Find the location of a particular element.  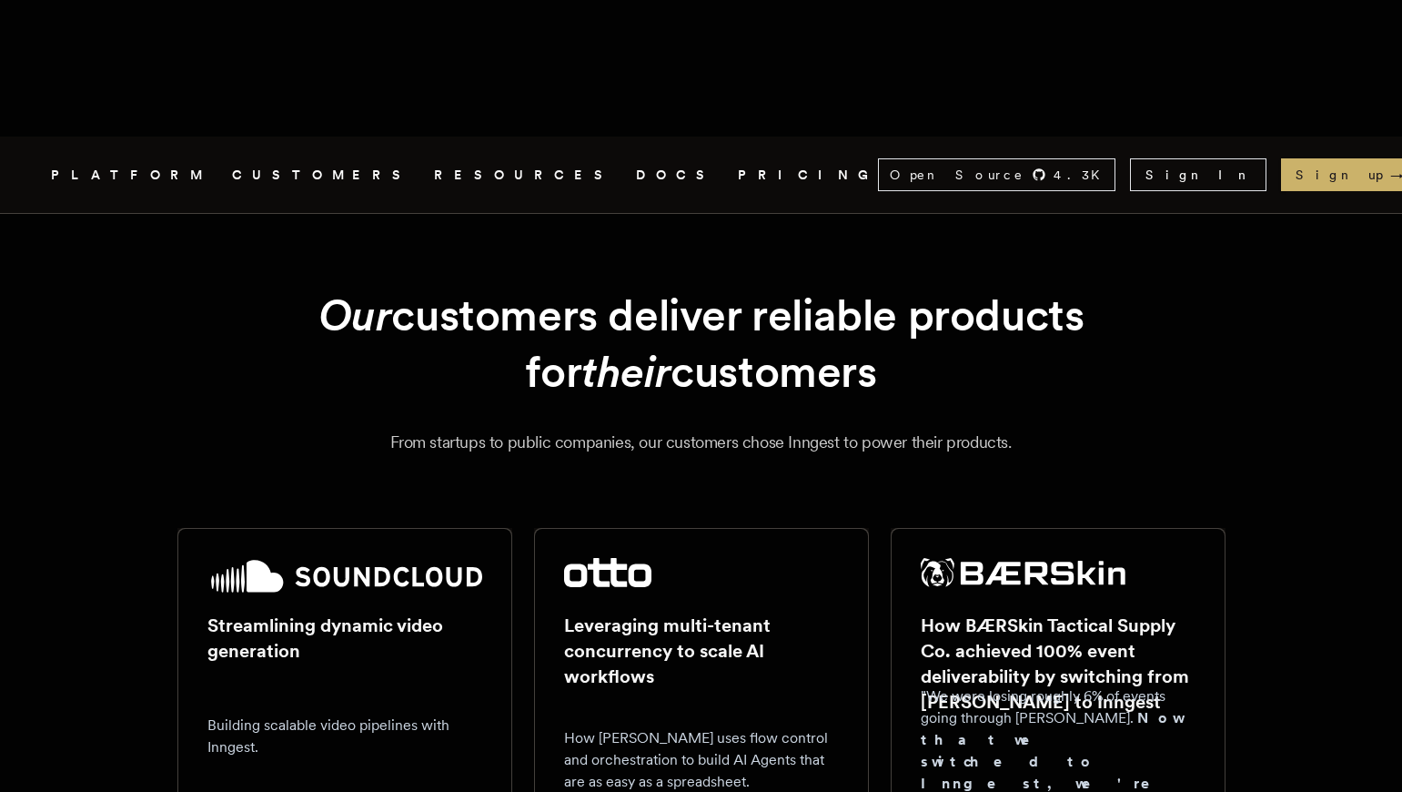

a: Sign In is located at coordinates (1198, 175).